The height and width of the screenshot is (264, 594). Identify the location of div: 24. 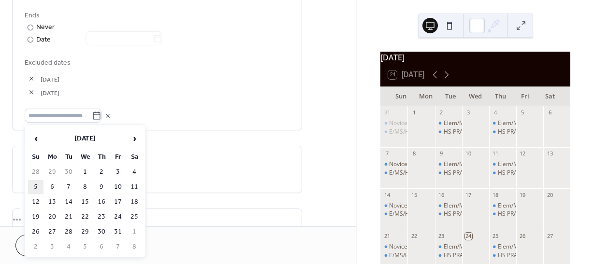
(469, 236).